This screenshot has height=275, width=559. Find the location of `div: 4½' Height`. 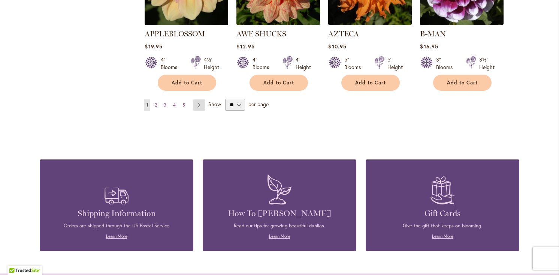

div: 4½' Height is located at coordinates (211, 63).